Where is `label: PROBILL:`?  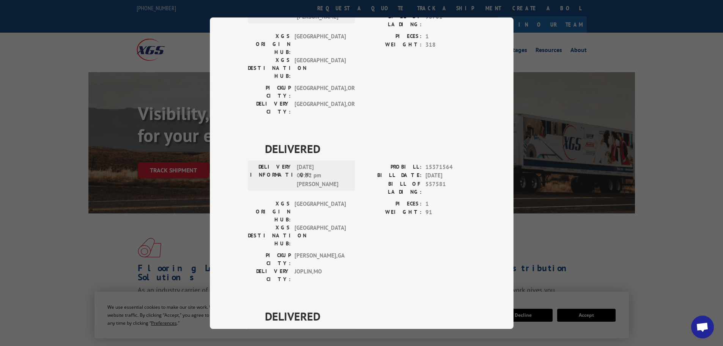 label: PROBILL: is located at coordinates (392, 167).